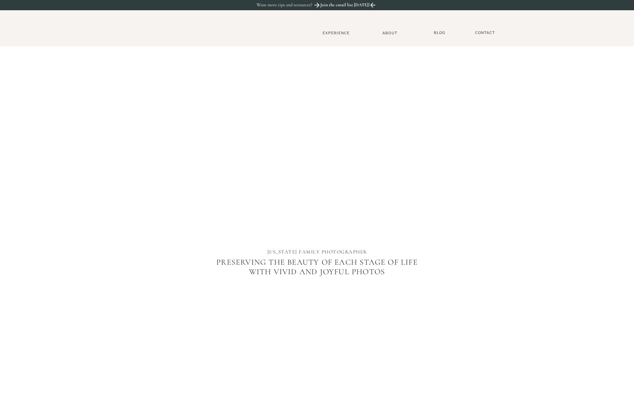  What do you see at coordinates (439, 33) in the screenshot?
I see `a: BLOG` at bounding box center [439, 33].